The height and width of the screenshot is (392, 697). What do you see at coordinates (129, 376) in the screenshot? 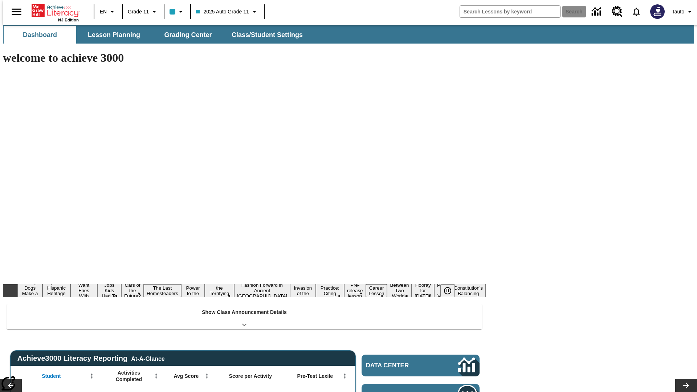
I see `span: Activities Completed` at bounding box center [129, 376].